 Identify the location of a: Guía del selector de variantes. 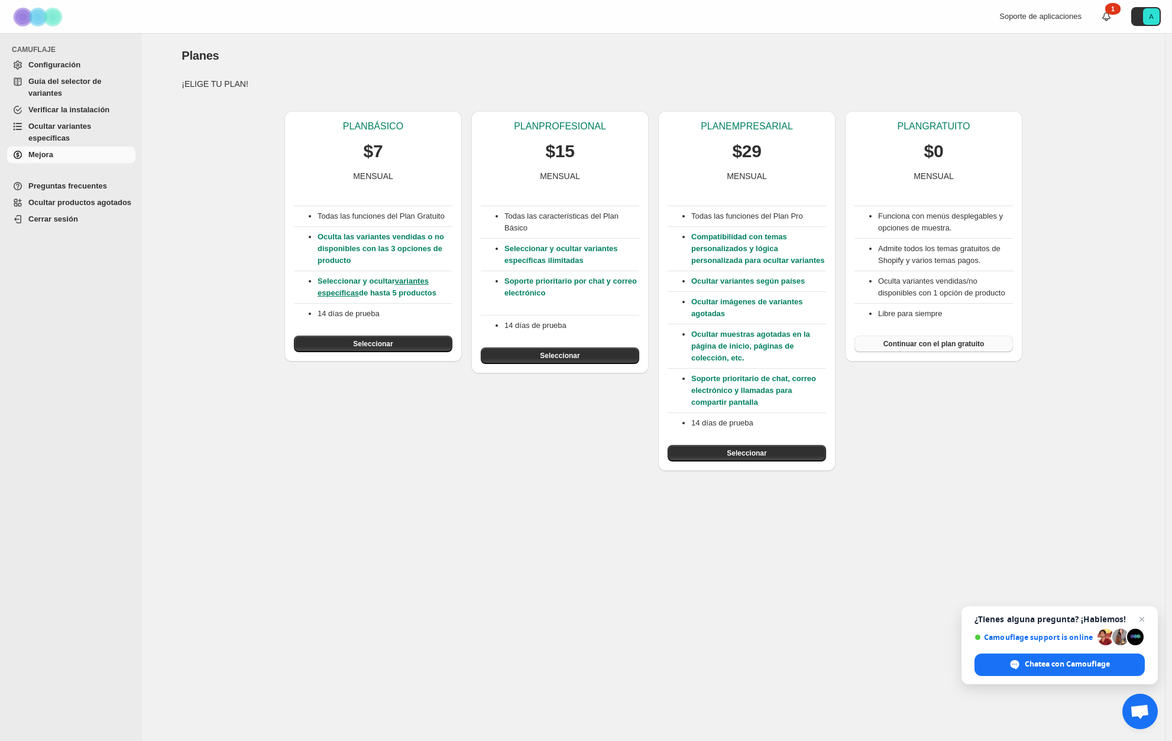
(71, 88).